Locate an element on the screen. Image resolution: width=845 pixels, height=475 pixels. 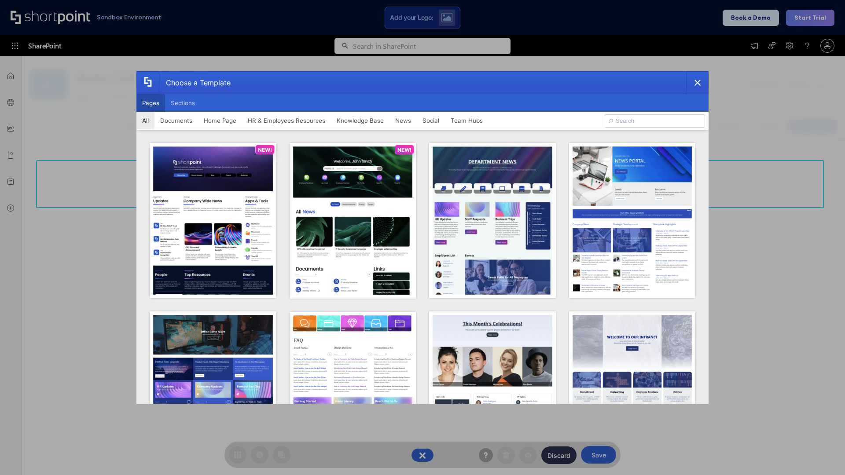
input: Search is located at coordinates (655, 121).